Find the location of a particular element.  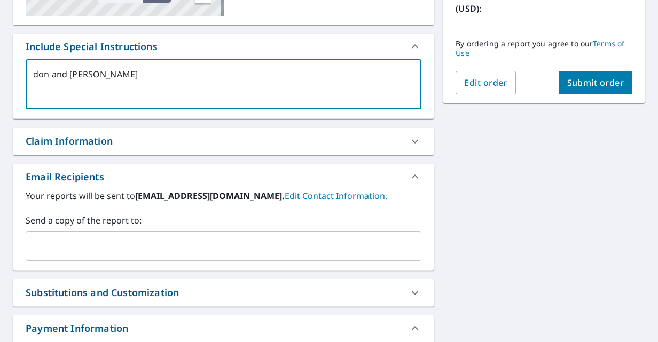

a: Terms of Use is located at coordinates (540, 48).